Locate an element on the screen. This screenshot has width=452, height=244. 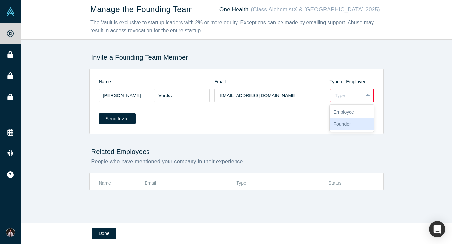
input: First is located at coordinates (124, 95).